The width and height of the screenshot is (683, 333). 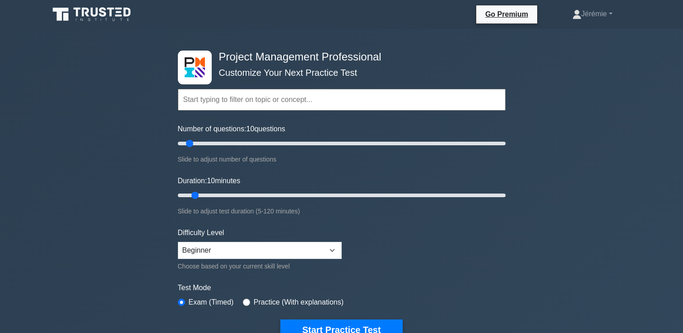 What do you see at coordinates (342, 100) in the screenshot?
I see `input: Start typing to filter on topic or concept...` at bounding box center [342, 100].